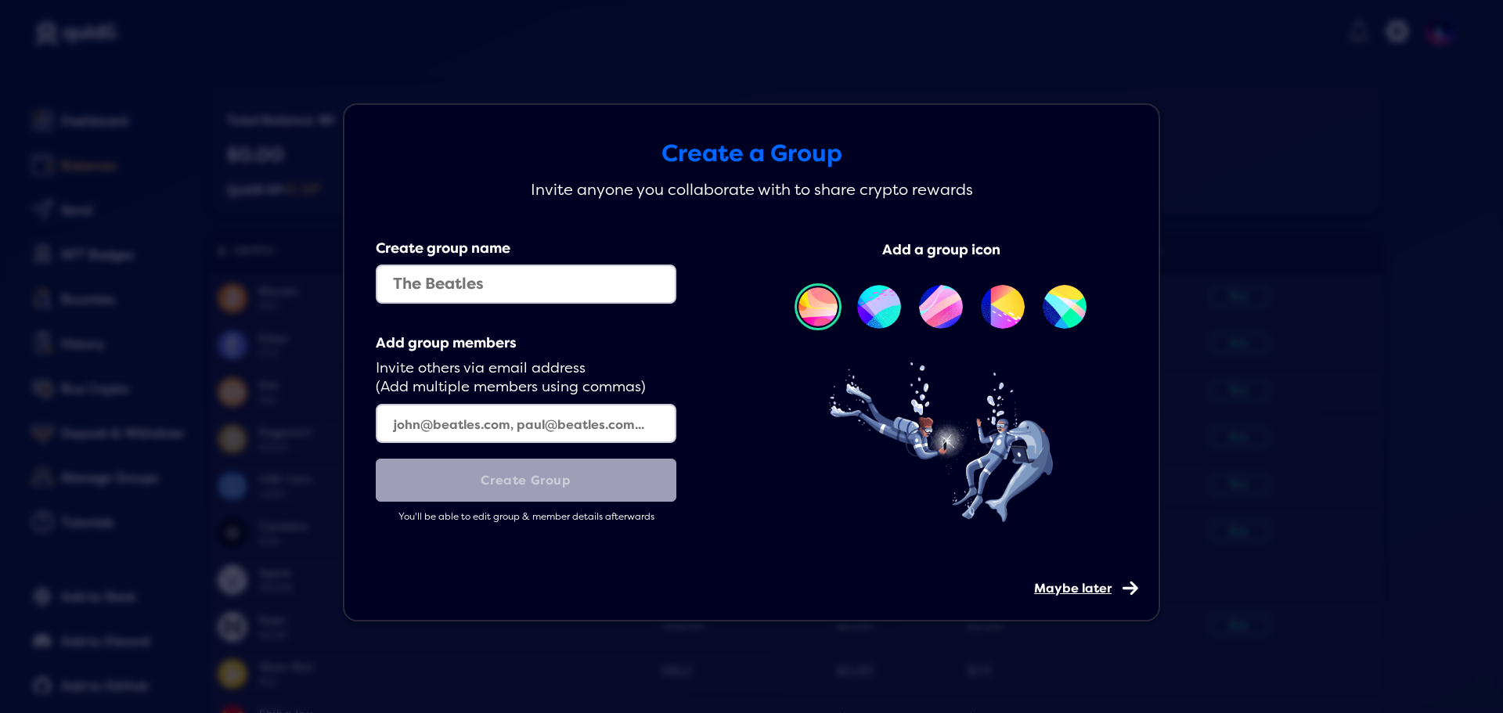 The image size is (1503, 713). Describe the element at coordinates (526, 423) in the screenshot. I see `input: john@beatles.com, paul@beatles.com...` at that location.